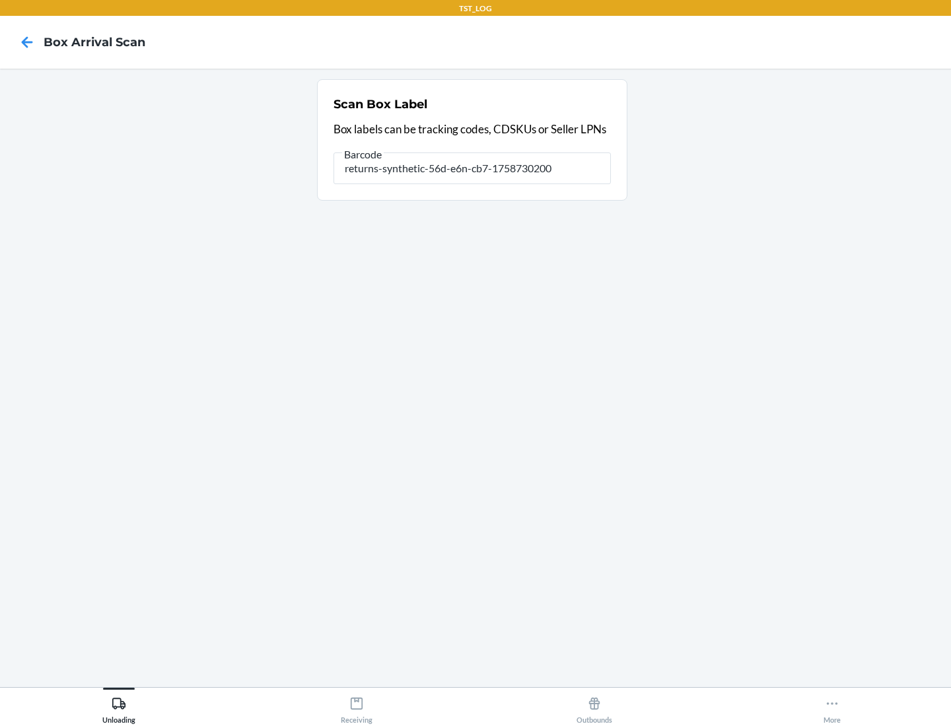 The image size is (951, 726). I want to click on p: Box labels can be tracking codes, CDSKUs or Seller LPNs, so click(472, 129).